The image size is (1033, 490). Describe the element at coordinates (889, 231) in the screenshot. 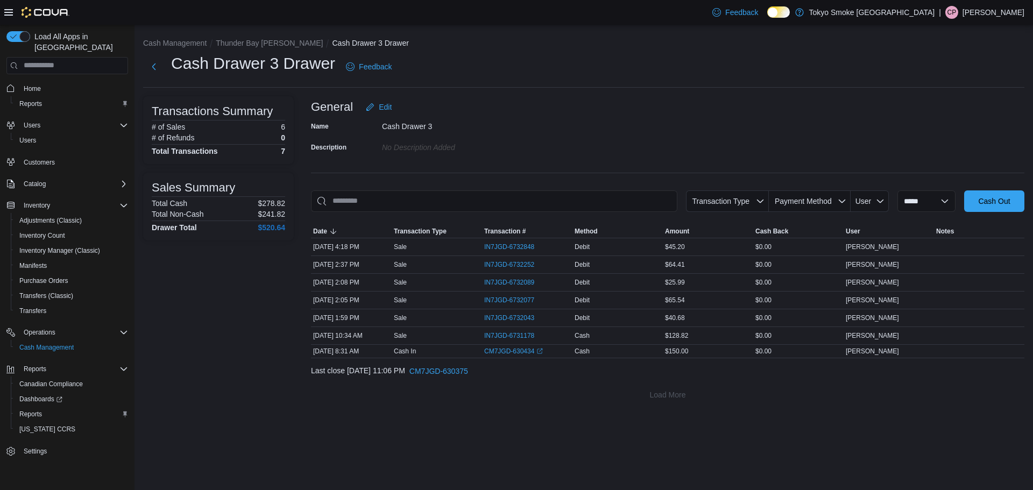

I see `button: User` at that location.